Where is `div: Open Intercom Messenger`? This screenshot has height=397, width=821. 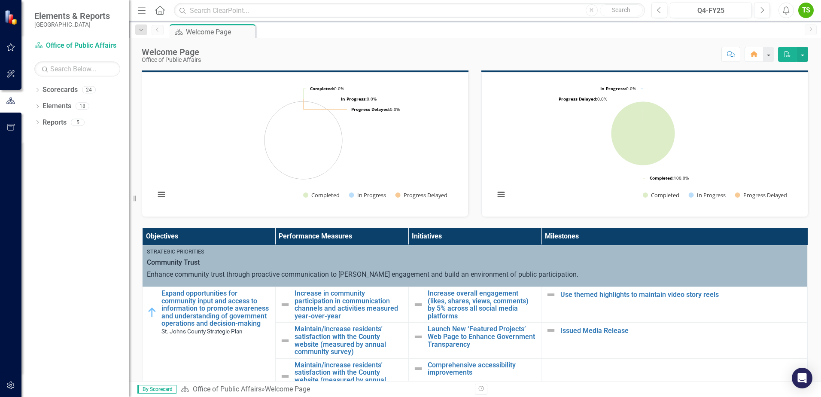 div: Open Intercom Messenger is located at coordinates (802, 378).